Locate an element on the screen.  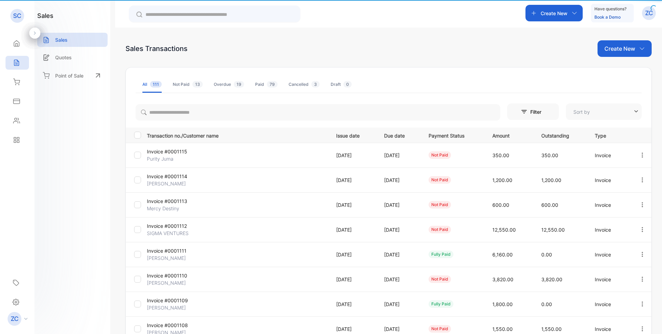
div: Sales Transactions is located at coordinates (157, 49).